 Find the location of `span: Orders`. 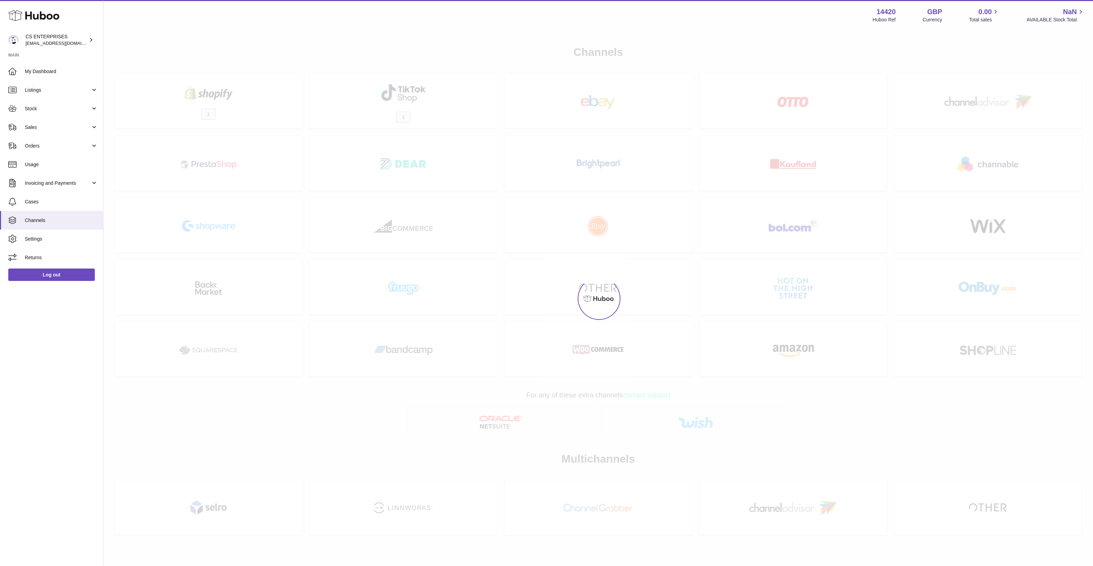

span: Orders is located at coordinates (58, 146).